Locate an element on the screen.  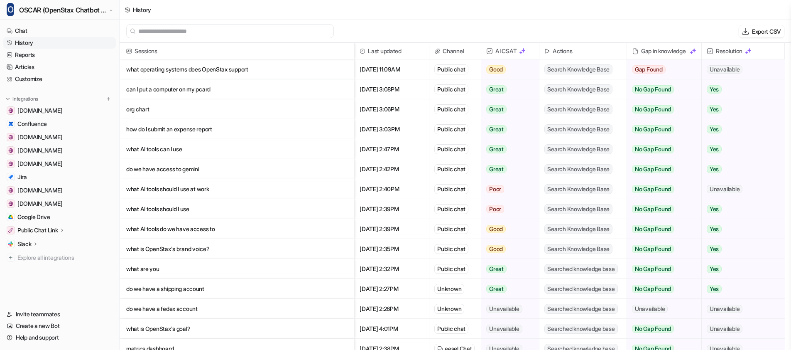
img: Public Chat Link is located at coordinates (11, 230).